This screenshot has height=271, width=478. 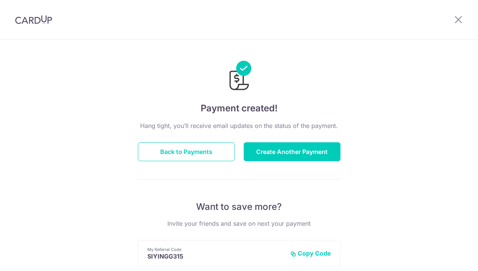 What do you see at coordinates (311, 254) in the screenshot?
I see `button: Copy Code` at bounding box center [311, 254].